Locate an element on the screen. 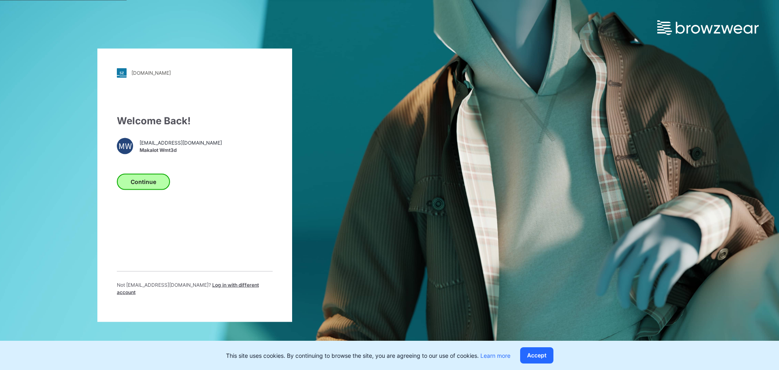  a: Learn more is located at coordinates (495, 355).